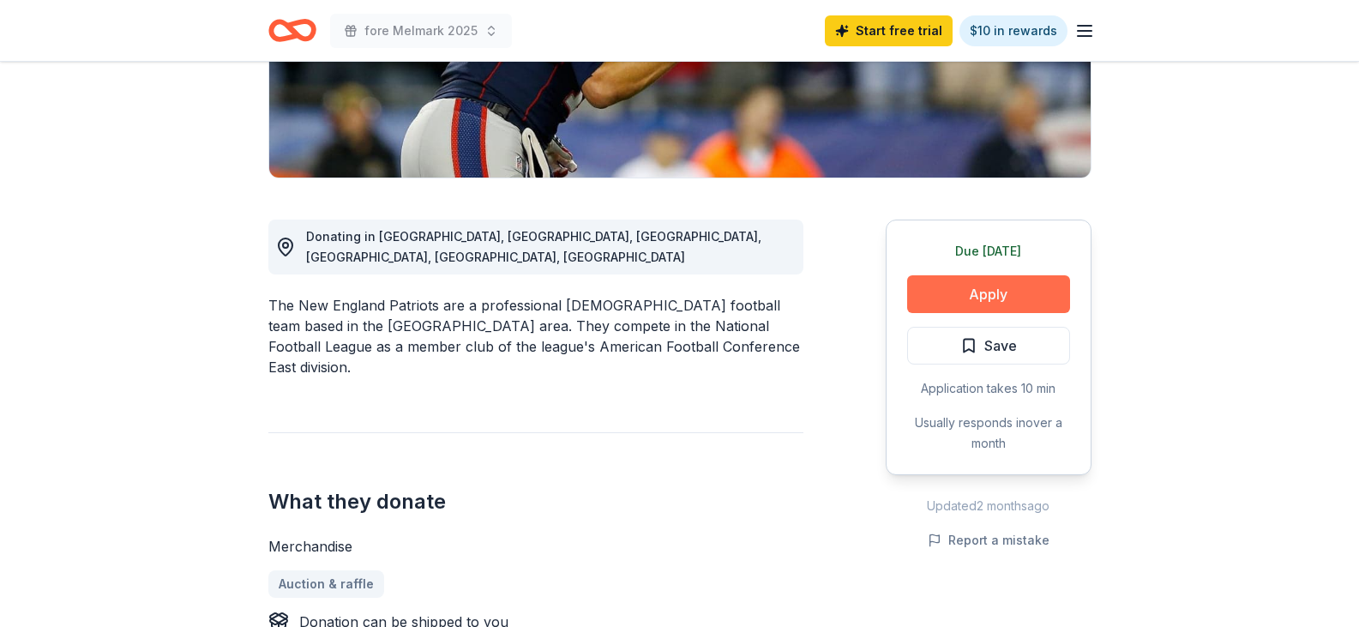 Image resolution: width=1359 pixels, height=627 pixels. Describe the element at coordinates (292, 30) in the screenshot. I see `a: Home` at that location.